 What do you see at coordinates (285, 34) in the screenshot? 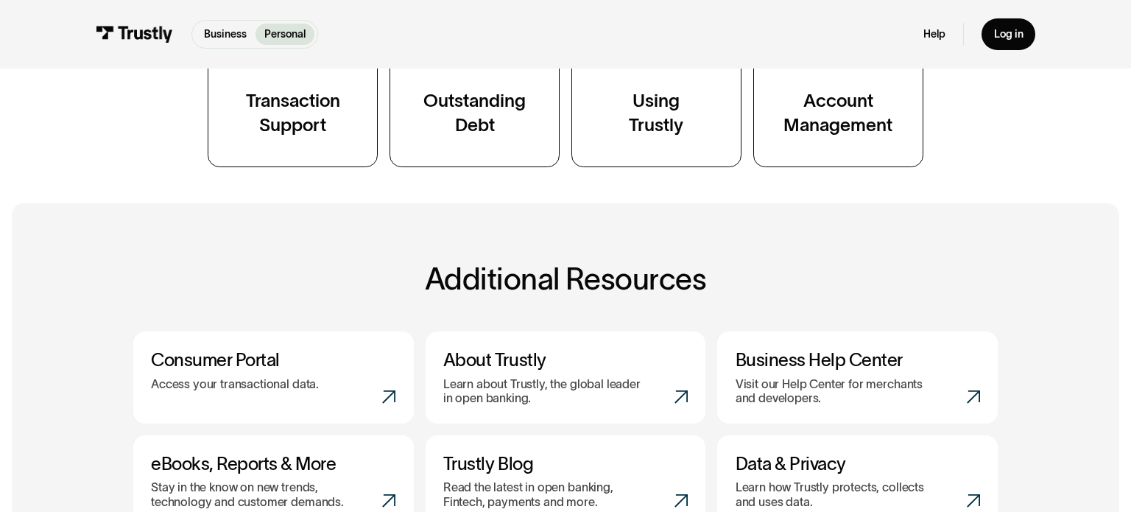
I see `a: Personal` at bounding box center [285, 34].